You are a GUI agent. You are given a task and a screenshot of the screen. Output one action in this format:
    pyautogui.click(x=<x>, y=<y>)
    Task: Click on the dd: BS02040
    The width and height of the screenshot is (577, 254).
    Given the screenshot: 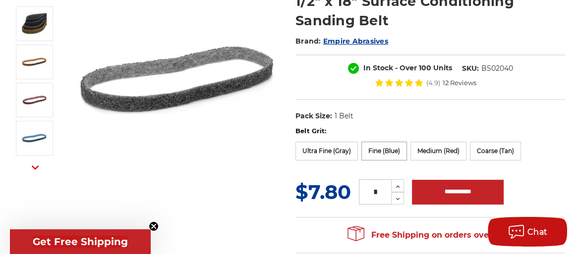 What is the action you would take?
    pyautogui.click(x=497, y=68)
    